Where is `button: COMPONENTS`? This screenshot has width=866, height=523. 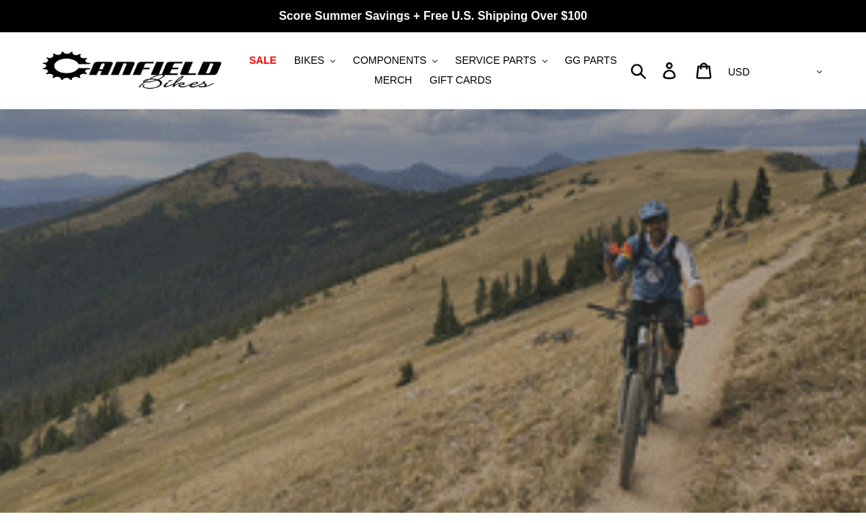
button: COMPONENTS is located at coordinates (395, 60).